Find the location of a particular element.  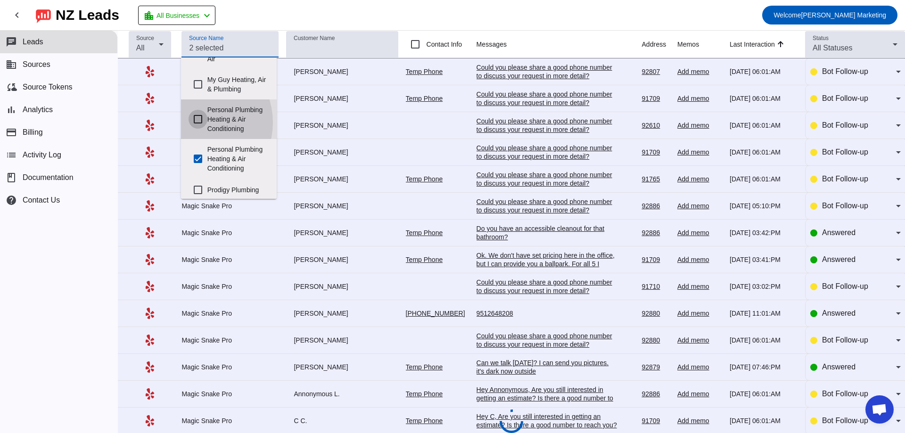

mat-icon: business is located at coordinates (11, 65).